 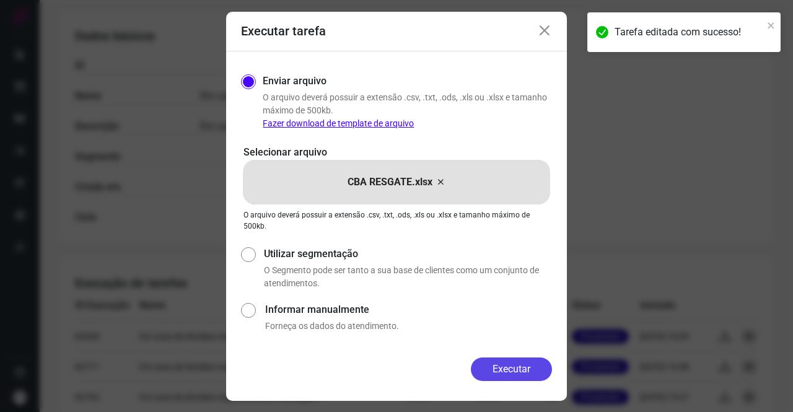 What do you see at coordinates (511, 369) in the screenshot?
I see `button: Executar` at bounding box center [511, 369].